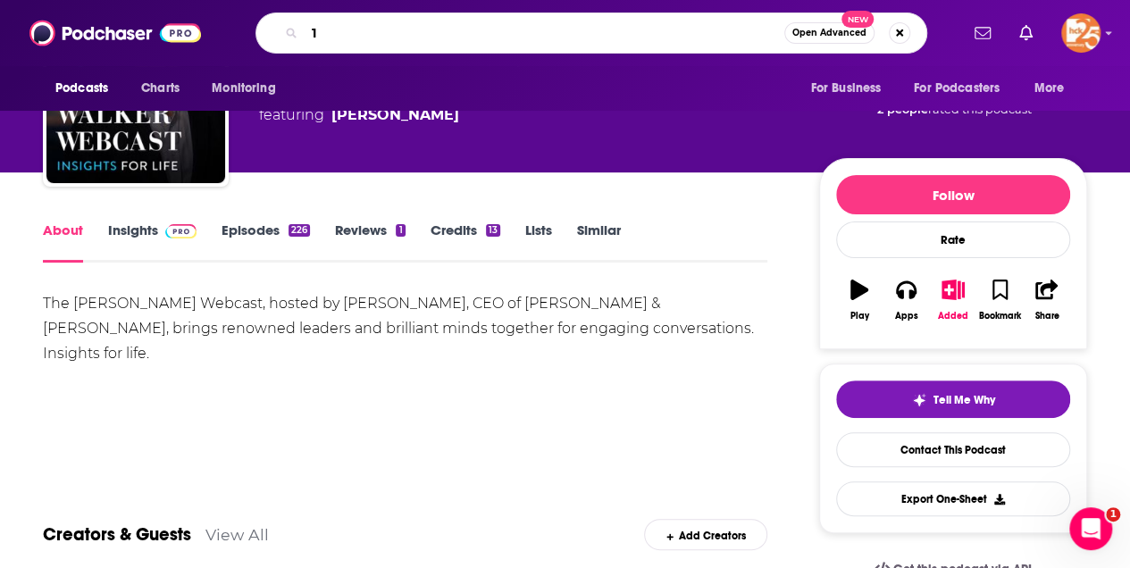 This screenshot has height=568, width=1130. Describe the element at coordinates (1081, 33) in the screenshot. I see `button: Show profile menu` at that location.